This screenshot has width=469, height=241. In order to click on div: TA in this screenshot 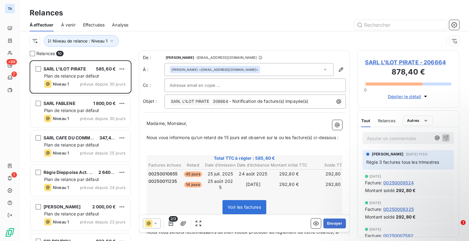, I will do `click(10, 9)`.